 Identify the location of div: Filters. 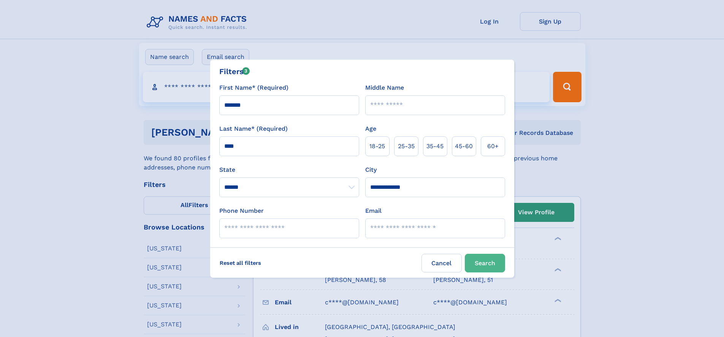
(234, 71).